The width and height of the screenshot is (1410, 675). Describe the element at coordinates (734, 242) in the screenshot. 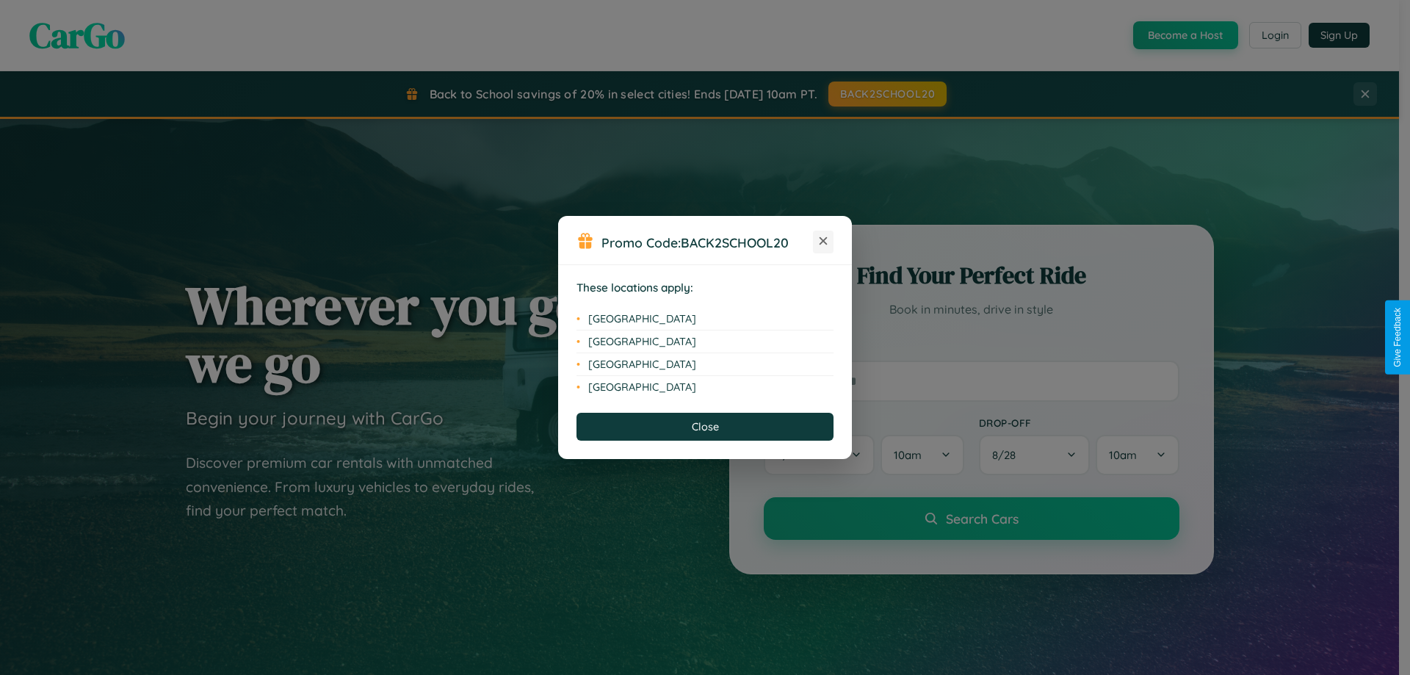

I see `b: BACK2SCHOOL20` at that location.